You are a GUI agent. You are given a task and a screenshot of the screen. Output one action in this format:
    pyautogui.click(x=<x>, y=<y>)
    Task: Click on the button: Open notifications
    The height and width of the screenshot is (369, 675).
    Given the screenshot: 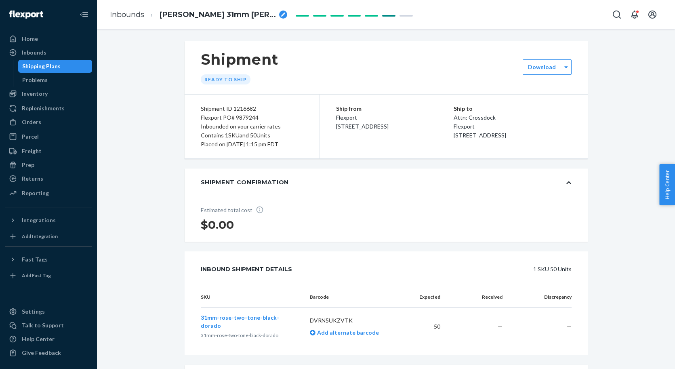 What is the action you would take?
    pyautogui.click(x=635, y=15)
    